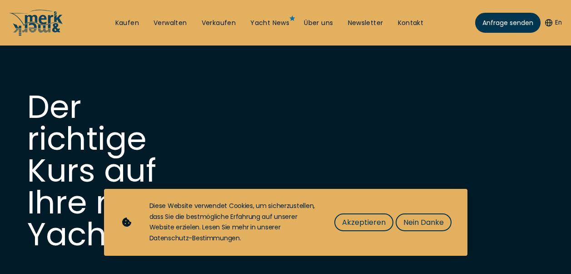  What do you see at coordinates (219, 23) in the screenshot?
I see `a: Verkaufen` at bounding box center [219, 23].